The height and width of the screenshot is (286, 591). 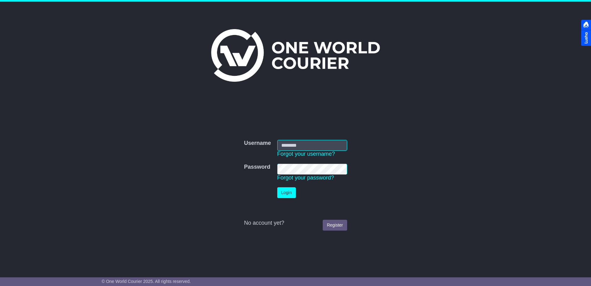 I want to click on div: No account yet?, so click(x=295, y=223).